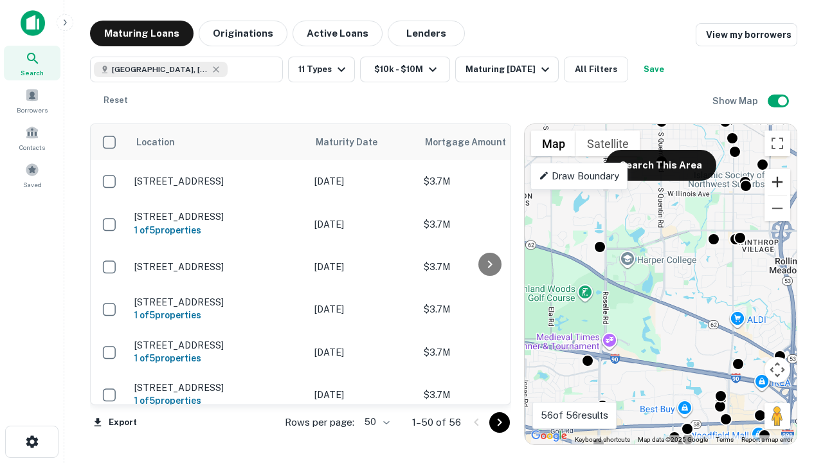  Describe the element at coordinates (426, 33) in the screenshot. I see `button: Lenders` at that location.